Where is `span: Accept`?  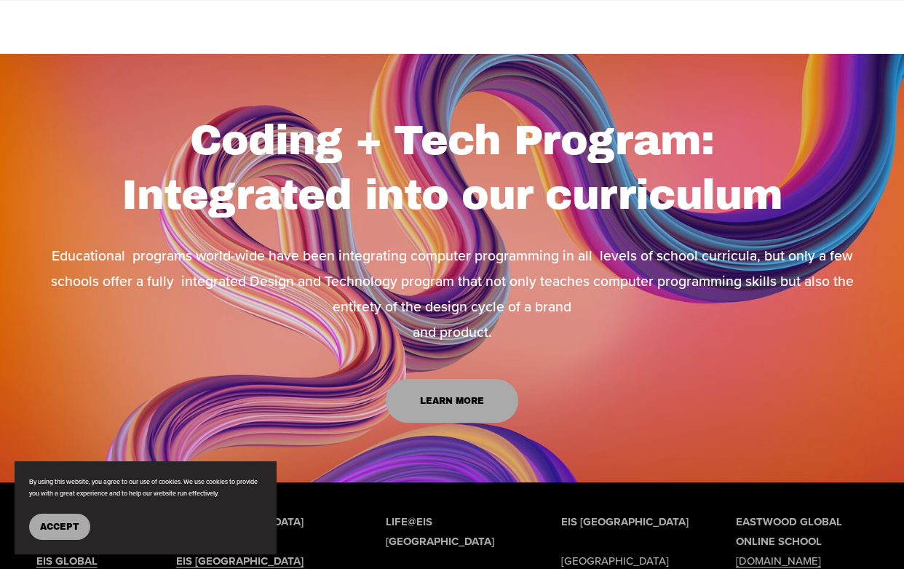
span: Accept is located at coordinates (60, 527).